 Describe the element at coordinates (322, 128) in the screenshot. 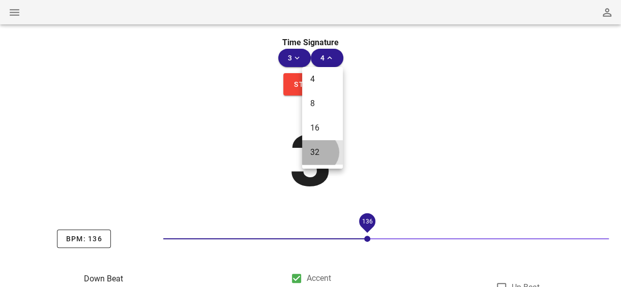

I see `div: 16` at that location.